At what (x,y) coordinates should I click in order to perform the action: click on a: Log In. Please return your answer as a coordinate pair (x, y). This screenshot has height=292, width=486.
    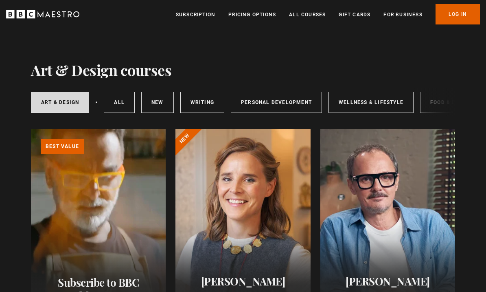
    Looking at the image, I should click on (458, 14).